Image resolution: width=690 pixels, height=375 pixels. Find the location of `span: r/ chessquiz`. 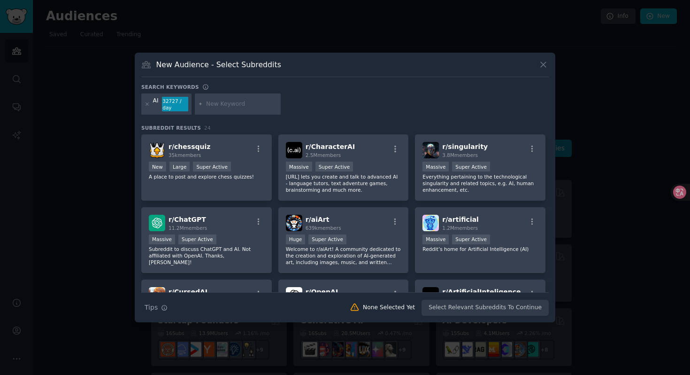

span: r/ chessquiz is located at coordinates (189, 146).